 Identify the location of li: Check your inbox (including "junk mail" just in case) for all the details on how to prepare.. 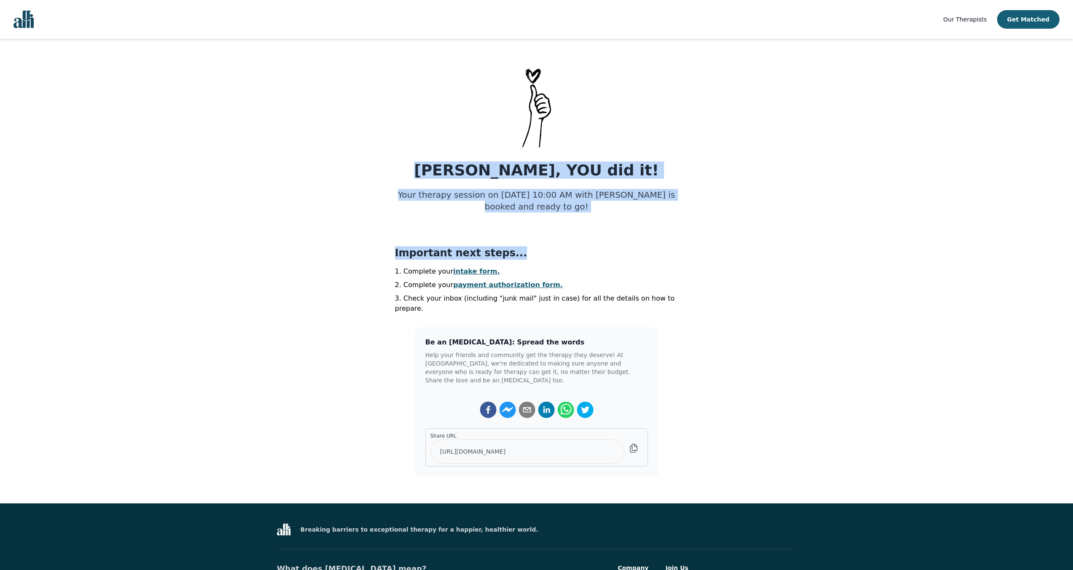
(537, 304).